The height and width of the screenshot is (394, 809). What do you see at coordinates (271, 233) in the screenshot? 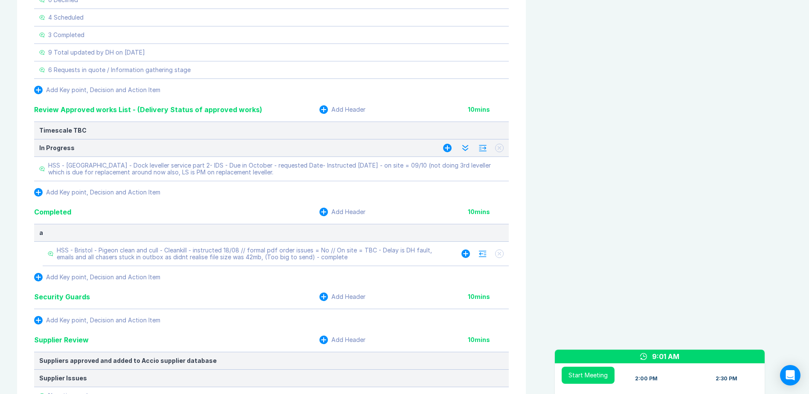
I see `div: a` at bounding box center [271, 233].